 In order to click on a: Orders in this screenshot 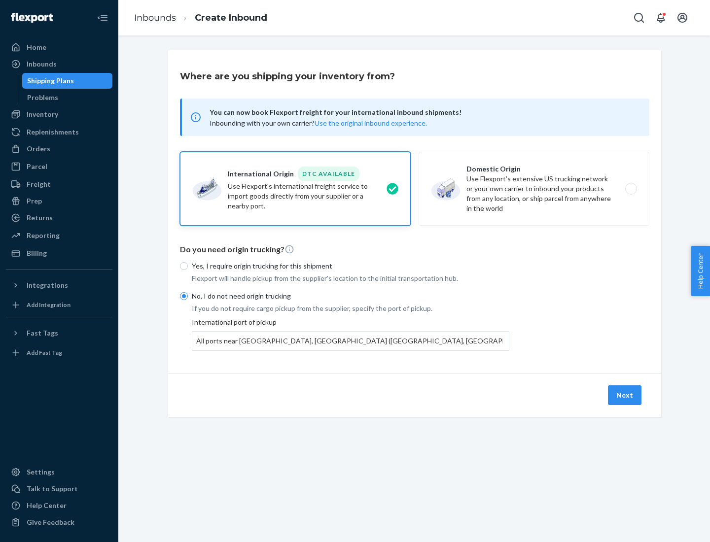, I will do `click(59, 149)`.